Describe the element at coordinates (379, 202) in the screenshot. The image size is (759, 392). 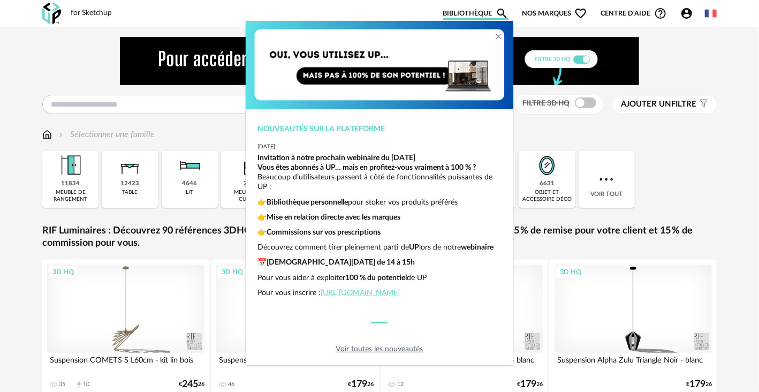
I see `p: 👉 pour stoker vos produits préférés` at that location.